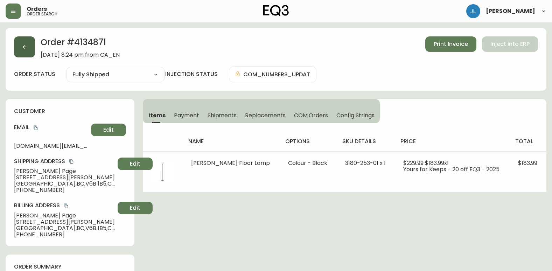 This screenshot has height=271, width=552. Describe the element at coordinates (192, 74) in the screenshot. I see `h4: injection status` at that location.